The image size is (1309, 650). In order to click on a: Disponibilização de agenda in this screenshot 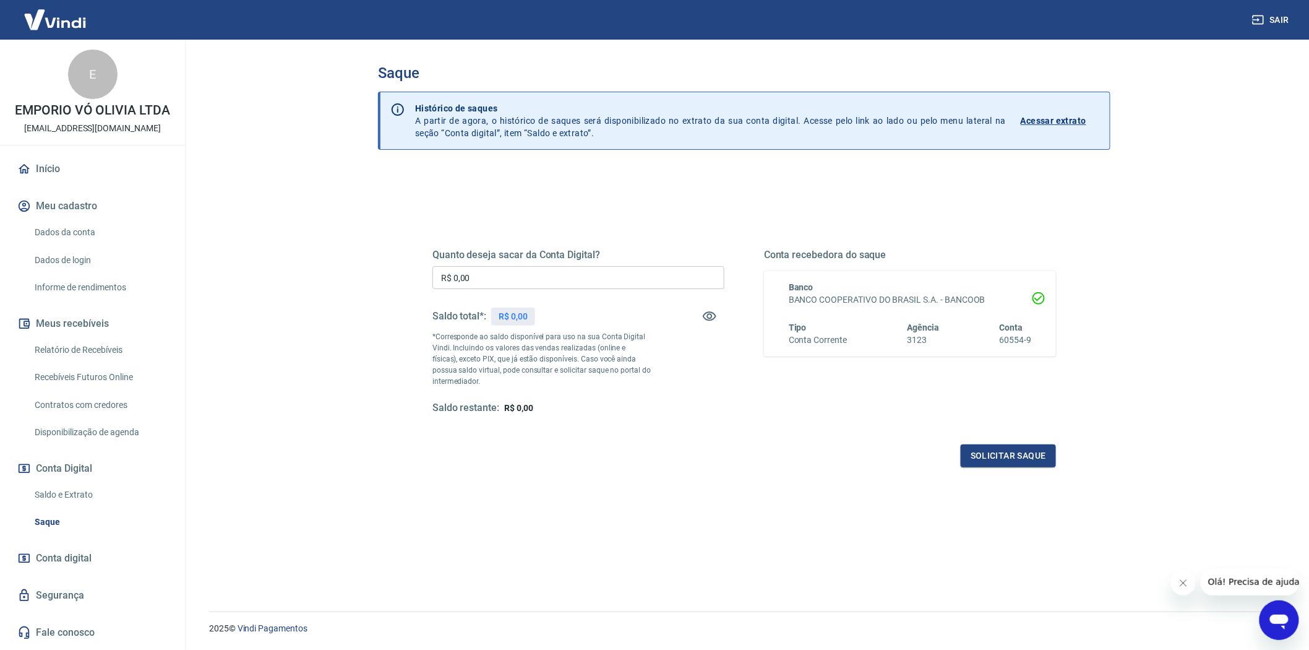, I will do `click(100, 432)`.